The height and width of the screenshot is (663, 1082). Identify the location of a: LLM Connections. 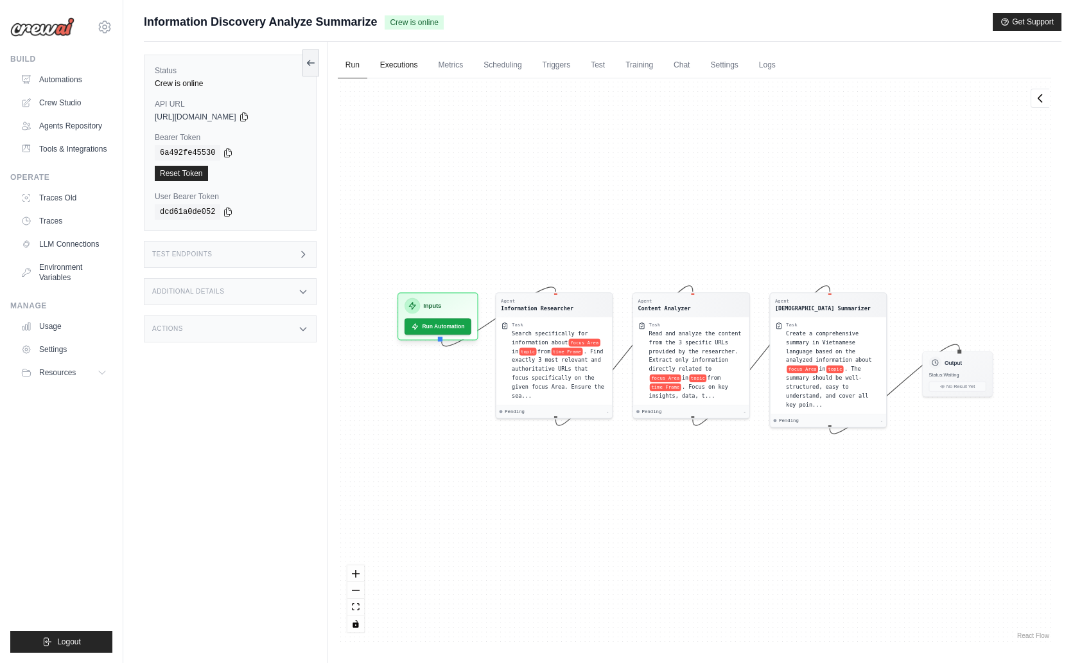
(64, 244).